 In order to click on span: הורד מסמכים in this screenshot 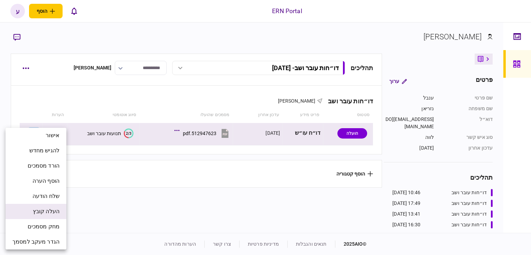, I will do `click(44, 166)`.